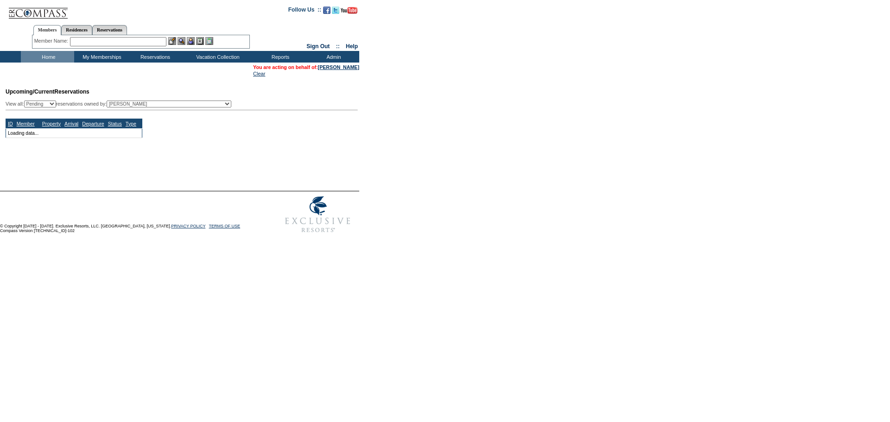  What do you see at coordinates (101, 57) in the screenshot?
I see `td: My Memberships` at bounding box center [101, 57].